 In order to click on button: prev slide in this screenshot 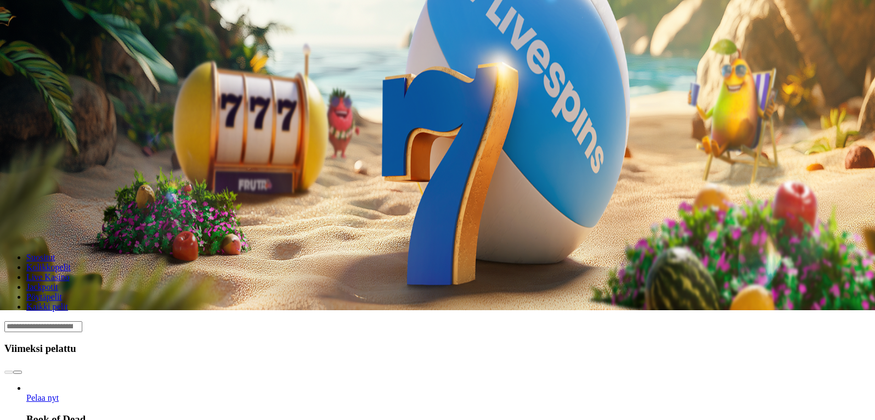, I will do `click(9, 372)`.